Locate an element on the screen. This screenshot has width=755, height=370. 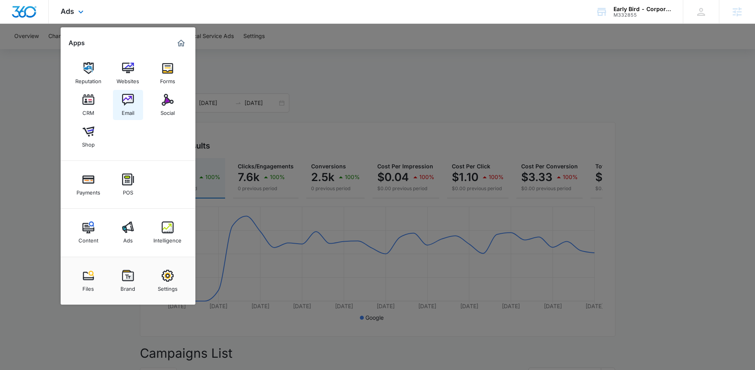
div: Content is located at coordinates (88, 239).